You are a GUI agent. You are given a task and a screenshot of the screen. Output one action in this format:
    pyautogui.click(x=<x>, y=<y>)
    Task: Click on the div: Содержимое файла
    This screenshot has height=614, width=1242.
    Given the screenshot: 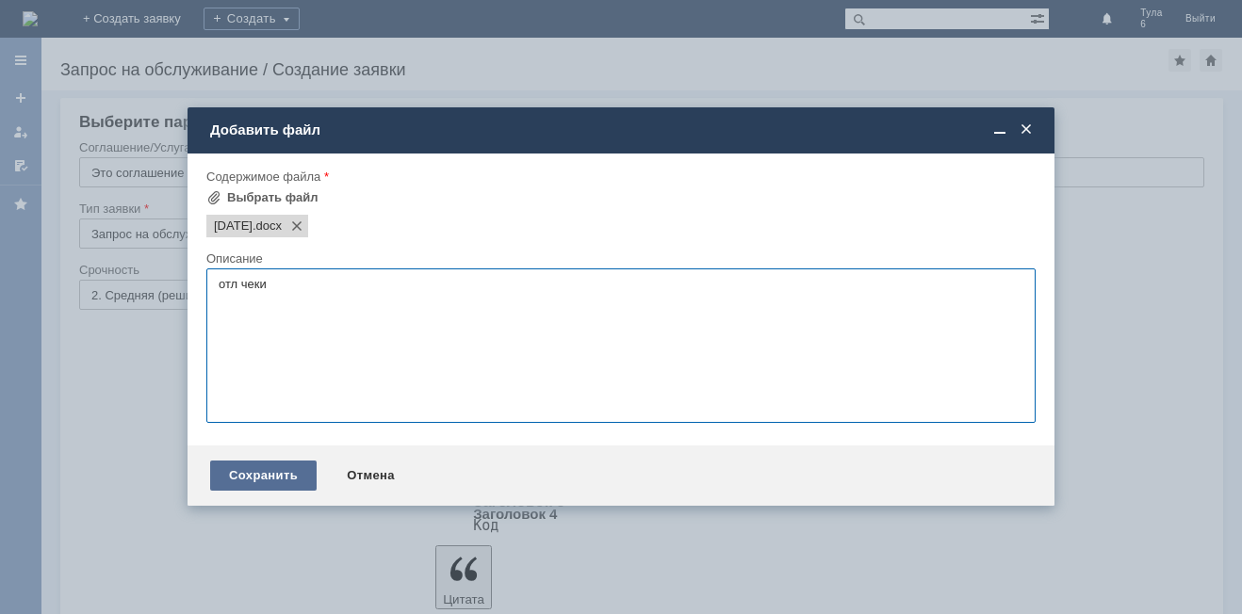 What is the action you would take?
    pyautogui.click(x=619, y=176)
    